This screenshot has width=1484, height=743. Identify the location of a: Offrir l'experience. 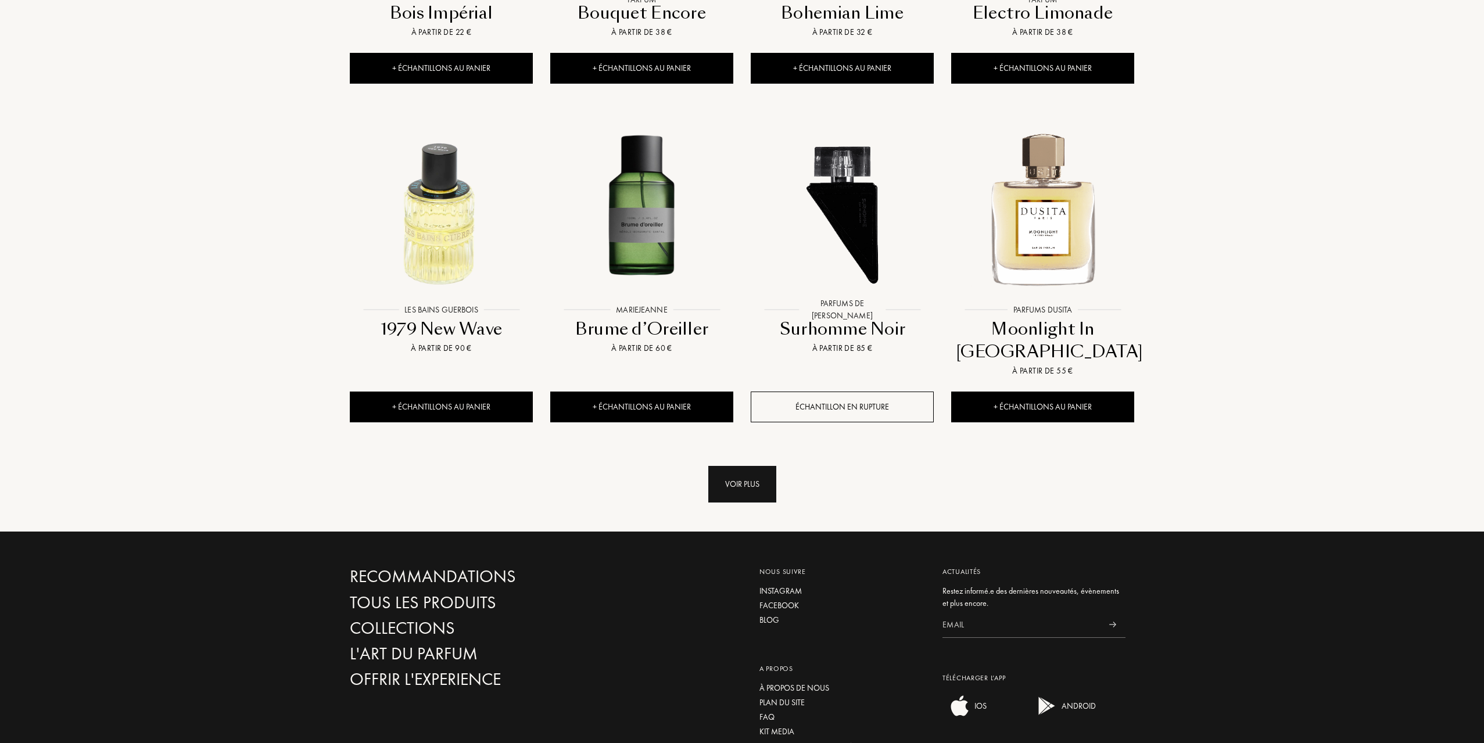
(475, 679).